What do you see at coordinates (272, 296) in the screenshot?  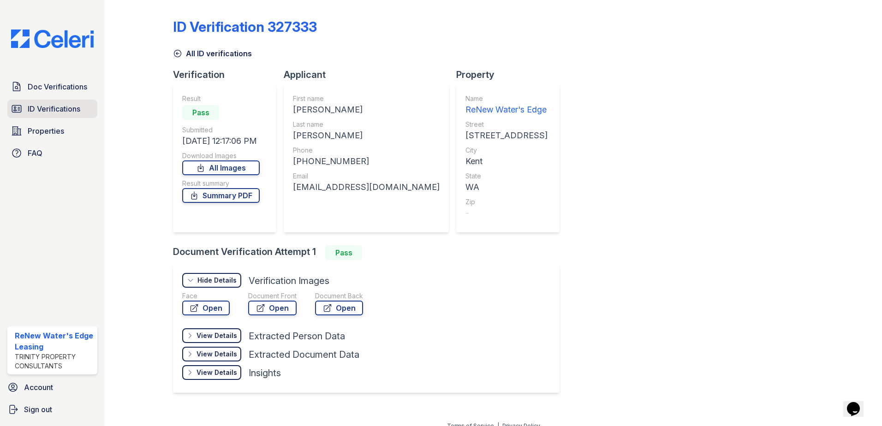 I see `div: Document Front` at bounding box center [272, 296].